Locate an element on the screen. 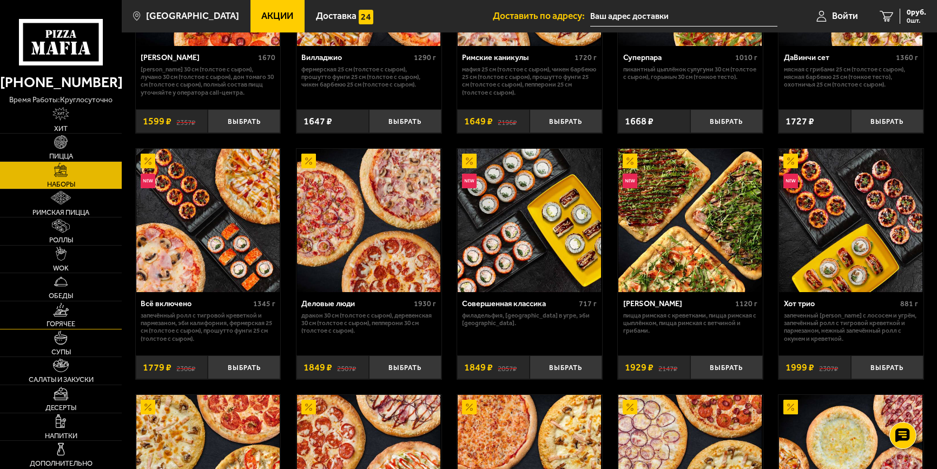 This screenshot has width=937, height=469. span: Напитки is located at coordinates (61, 435).